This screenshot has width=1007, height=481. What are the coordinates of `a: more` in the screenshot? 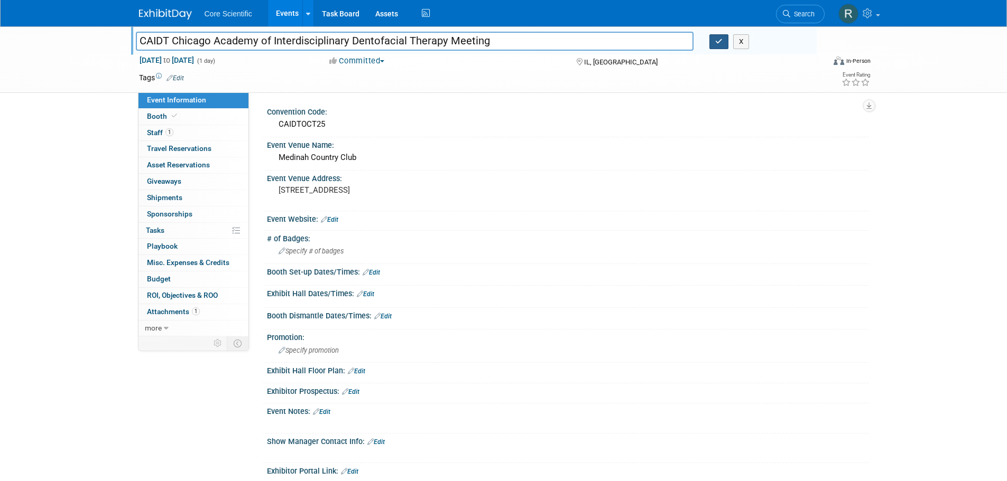 It's located at (193, 329).